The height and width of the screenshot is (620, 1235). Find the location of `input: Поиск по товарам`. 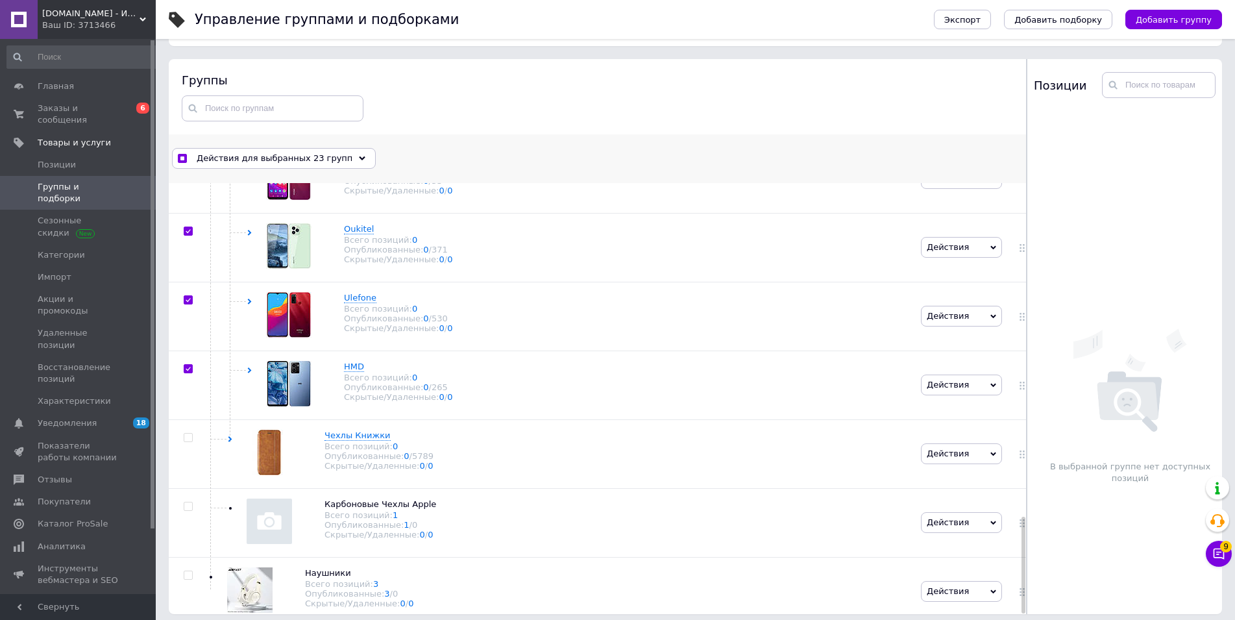

input: Поиск по товарам is located at coordinates (1159, 85).